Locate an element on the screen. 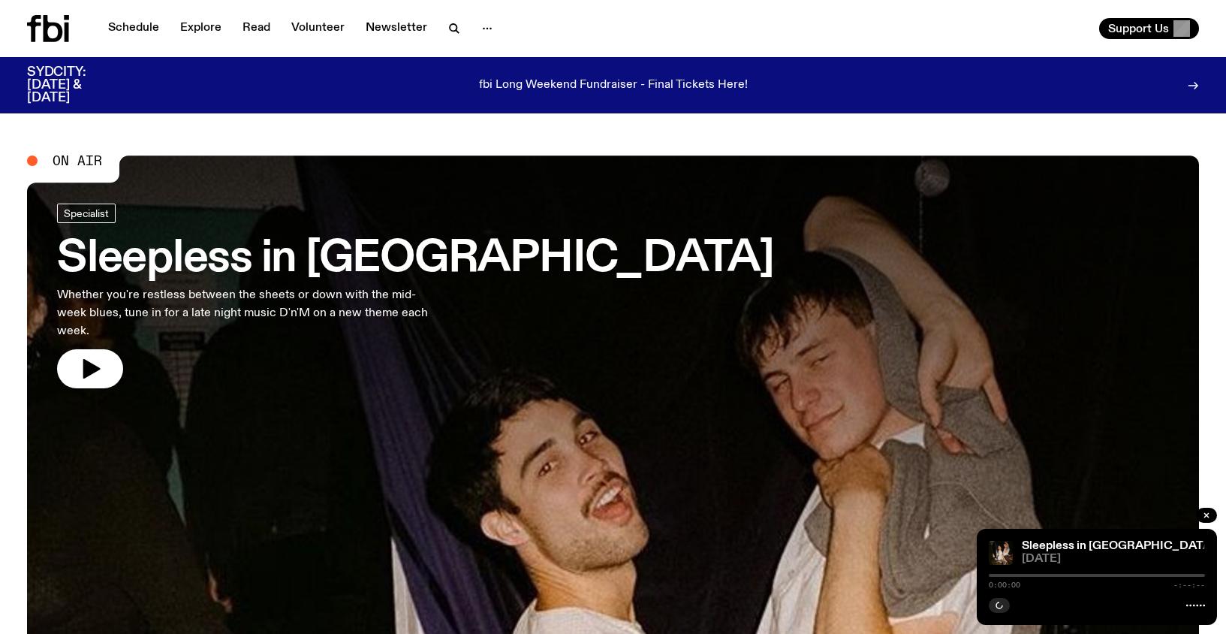 The image size is (1226, 634). img: Marcus Whale is on the left, bent to his knees and arching back with a gleeful look his face He i... is located at coordinates (1001, 553).